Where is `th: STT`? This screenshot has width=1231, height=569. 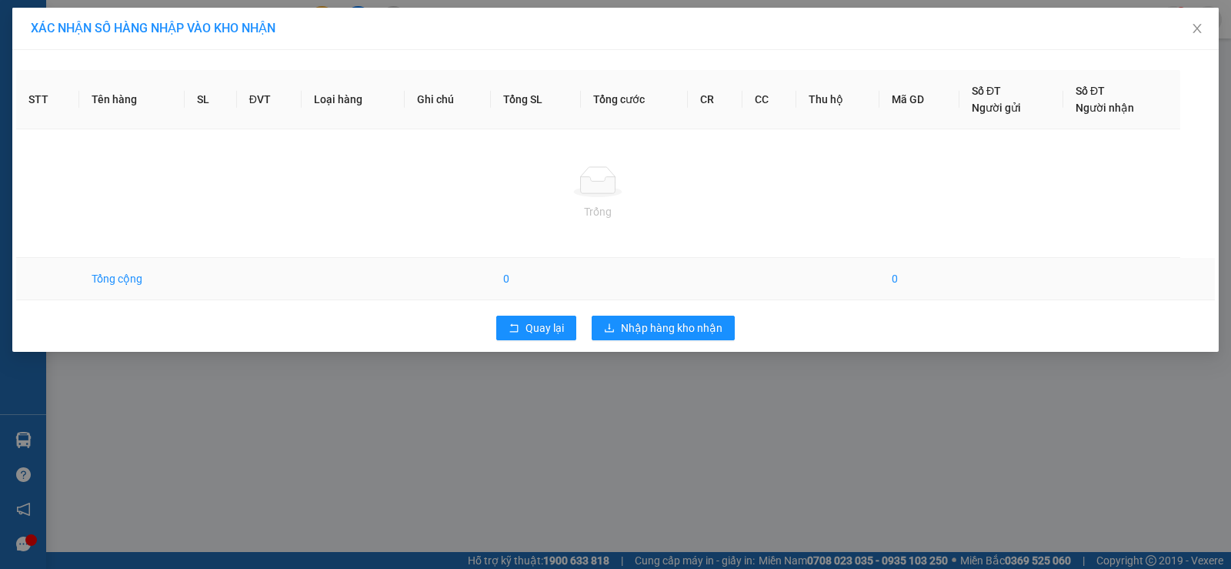
th: STT is located at coordinates (48, 99).